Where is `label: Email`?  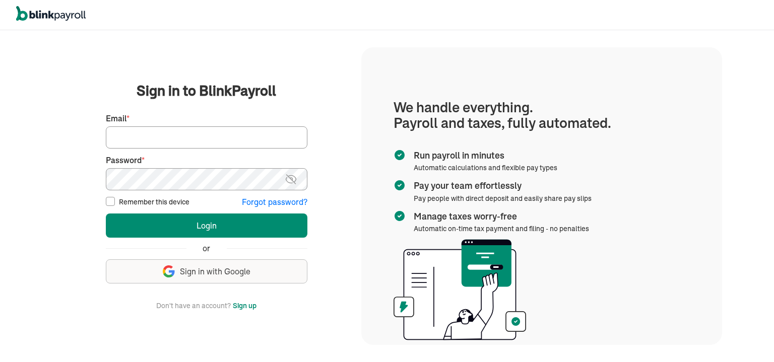 label: Email is located at coordinates (207, 118).